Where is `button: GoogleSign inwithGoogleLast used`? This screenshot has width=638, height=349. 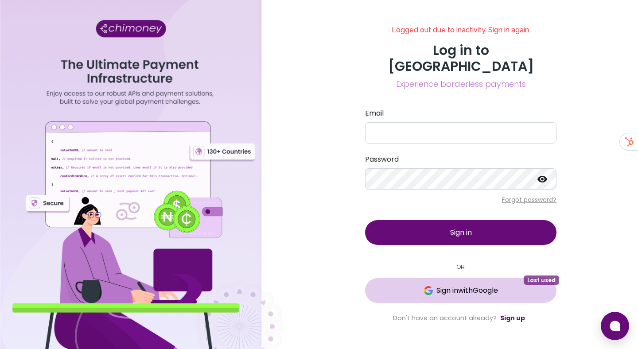 button: GoogleSign inwithGoogleLast used is located at coordinates (460, 290).